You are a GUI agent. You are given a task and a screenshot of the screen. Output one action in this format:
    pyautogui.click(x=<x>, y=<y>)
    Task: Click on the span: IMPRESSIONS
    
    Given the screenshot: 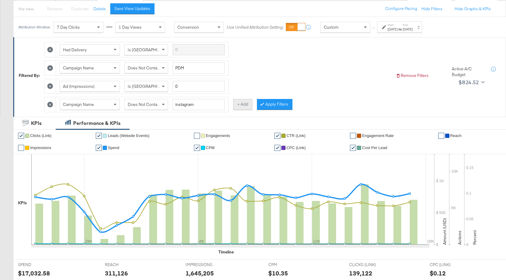 What is the action you would take?
    pyautogui.click(x=208, y=264)
    